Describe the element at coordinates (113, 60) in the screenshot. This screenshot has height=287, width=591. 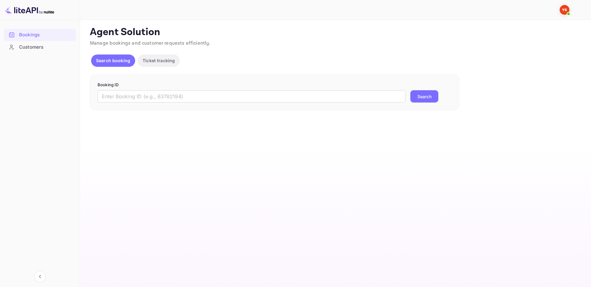
I see `p: Search booking` at that location.